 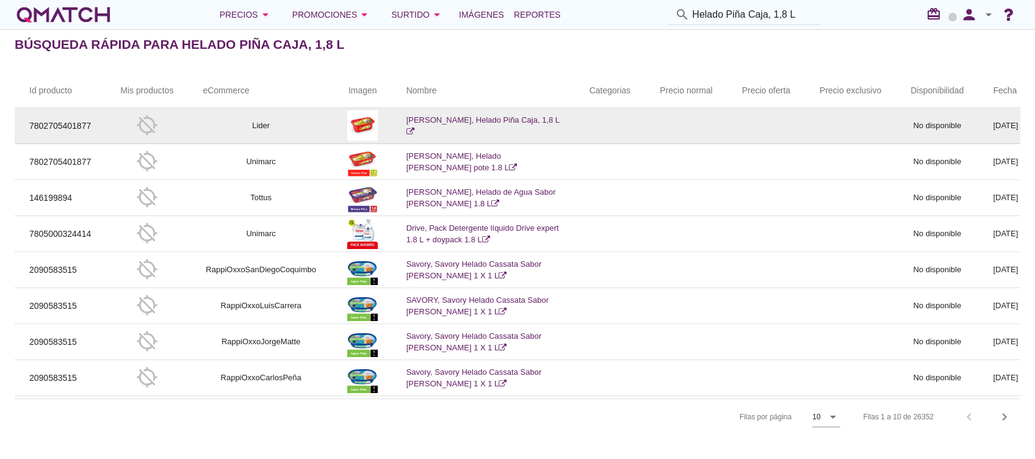 I want to click on td: Tottus, so click(x=261, y=198).